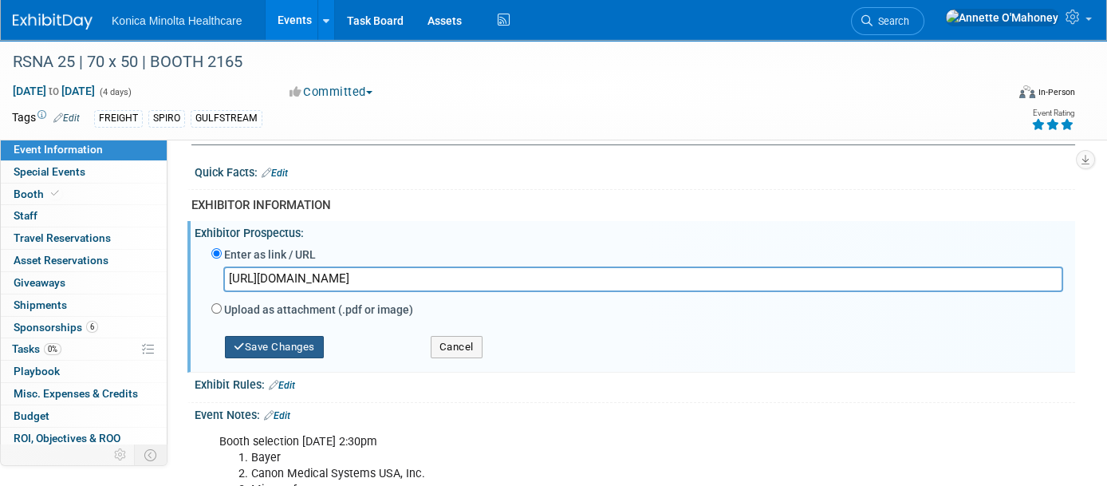  Describe the element at coordinates (84, 438) in the screenshot. I see `a: ROI, Objectives & ROO` at that location.